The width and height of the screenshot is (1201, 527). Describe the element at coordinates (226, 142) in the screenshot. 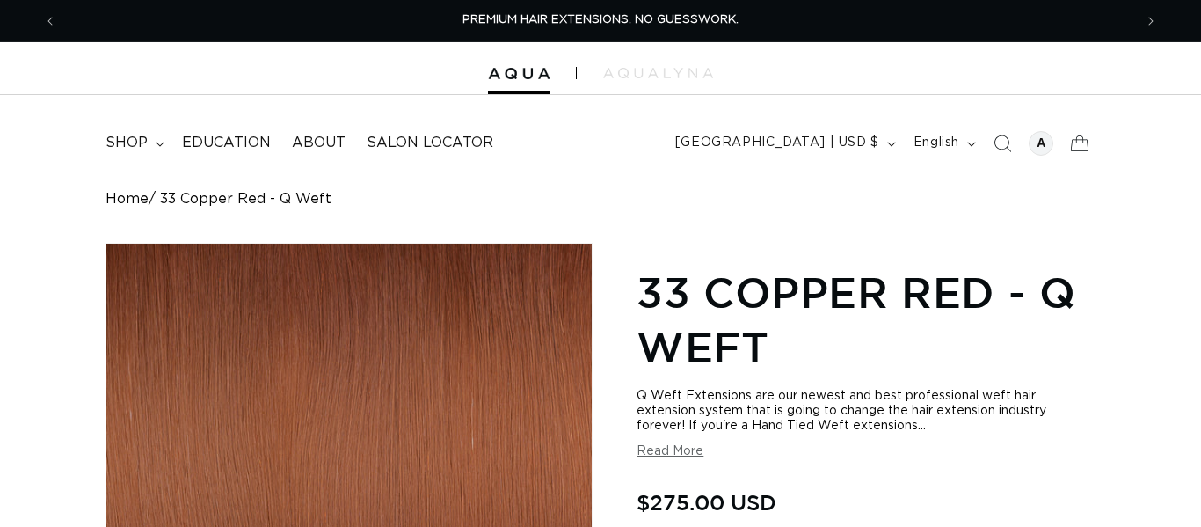

I see `a: Education` at that location.